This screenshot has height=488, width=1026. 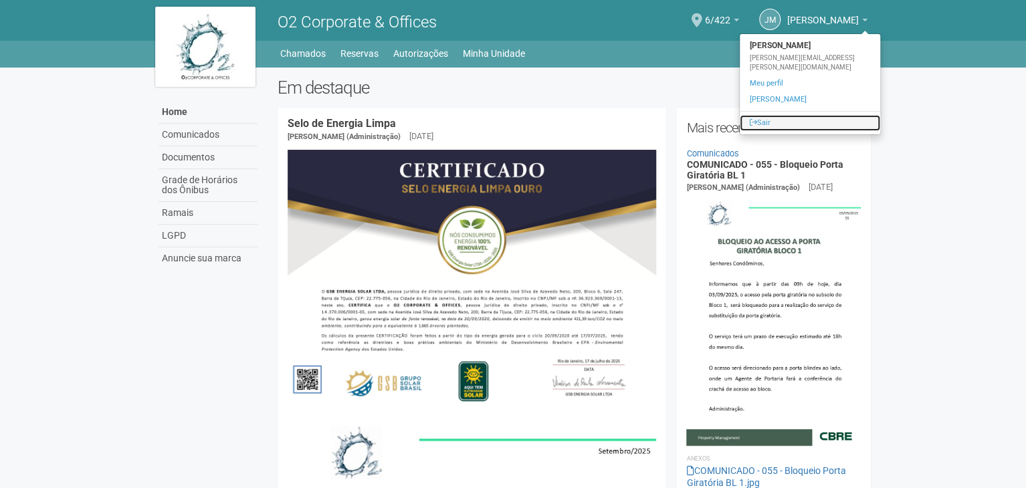 I want to click on a: Ramais, so click(x=208, y=213).